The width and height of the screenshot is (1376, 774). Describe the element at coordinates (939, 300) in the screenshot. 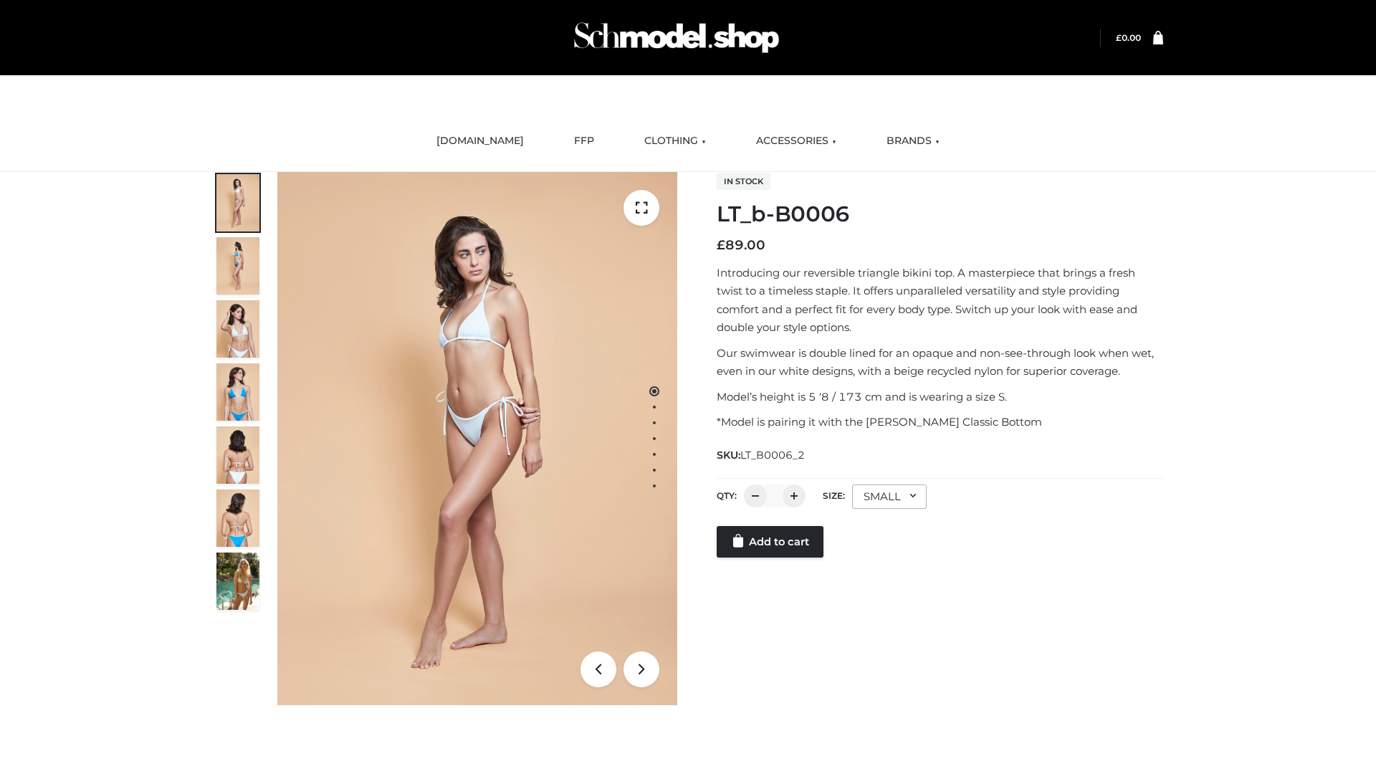

I see `p: Introducing our reversible triangle bikini top. A masterpiece that brings a fresh twist to a time...` at that location.